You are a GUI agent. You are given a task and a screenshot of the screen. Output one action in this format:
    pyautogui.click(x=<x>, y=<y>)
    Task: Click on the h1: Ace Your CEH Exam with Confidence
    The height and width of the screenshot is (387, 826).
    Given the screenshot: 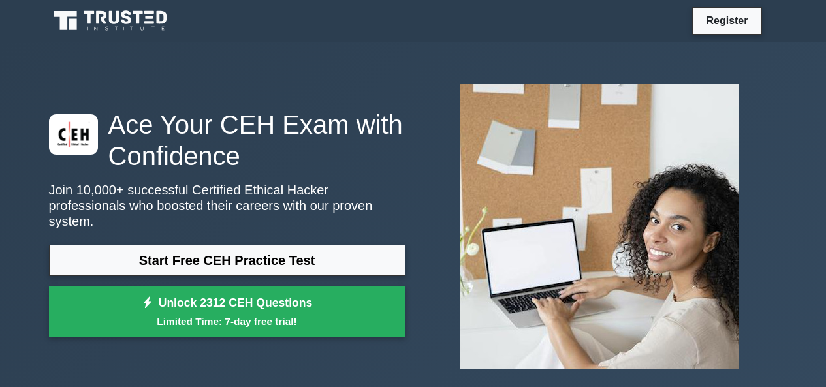 What is the action you would take?
    pyautogui.click(x=227, y=140)
    